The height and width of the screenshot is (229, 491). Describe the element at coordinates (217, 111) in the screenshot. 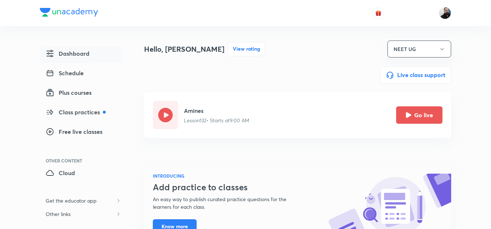

I see `h5: Amines` at that location.